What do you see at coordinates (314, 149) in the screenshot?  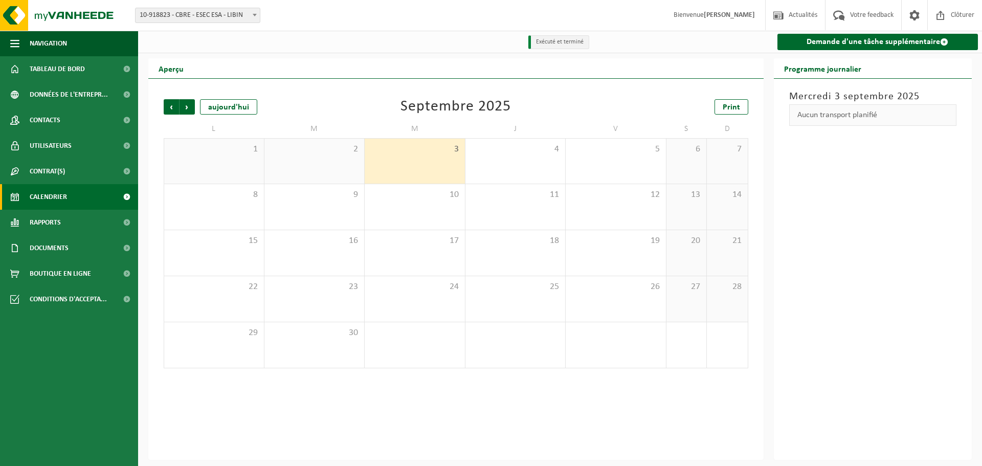 I see `span: 2` at bounding box center [314, 149].